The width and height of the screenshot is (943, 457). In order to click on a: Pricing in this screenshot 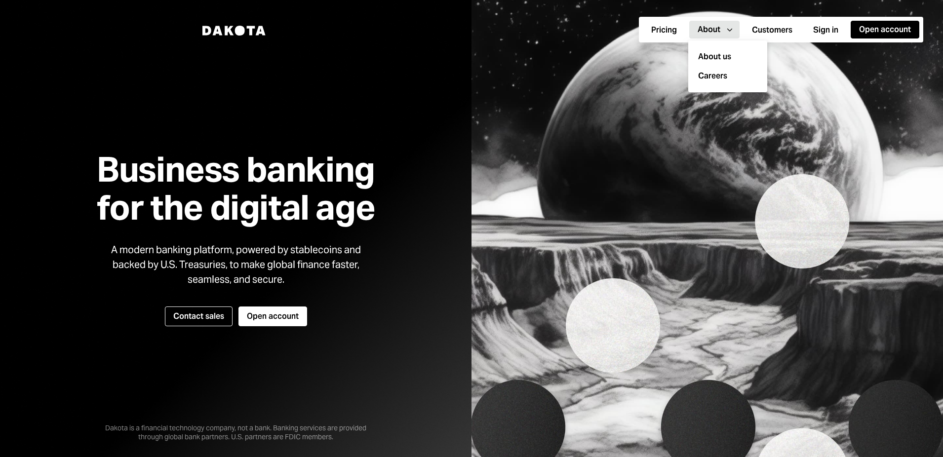, I will do `click(664, 30)`.